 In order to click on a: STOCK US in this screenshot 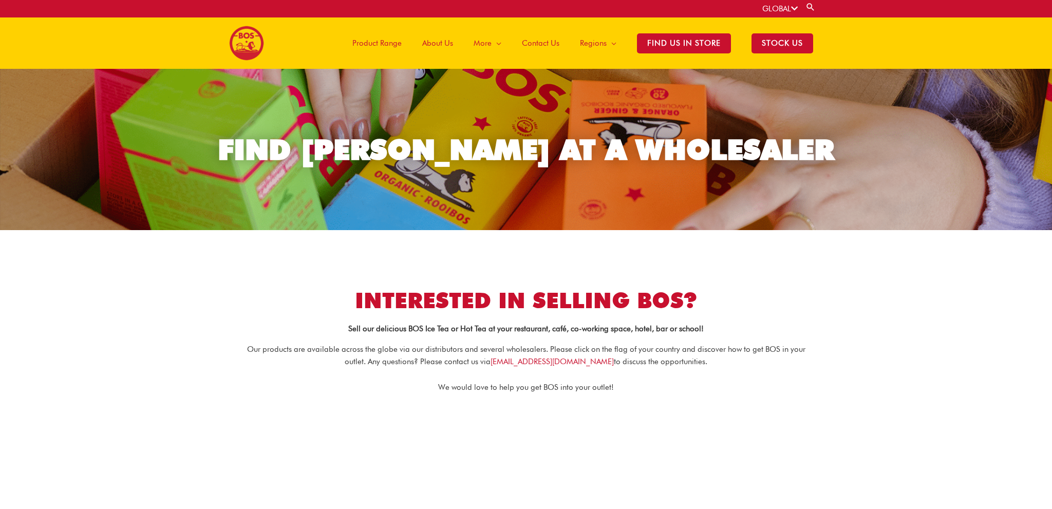, I will do `click(782, 43)`.